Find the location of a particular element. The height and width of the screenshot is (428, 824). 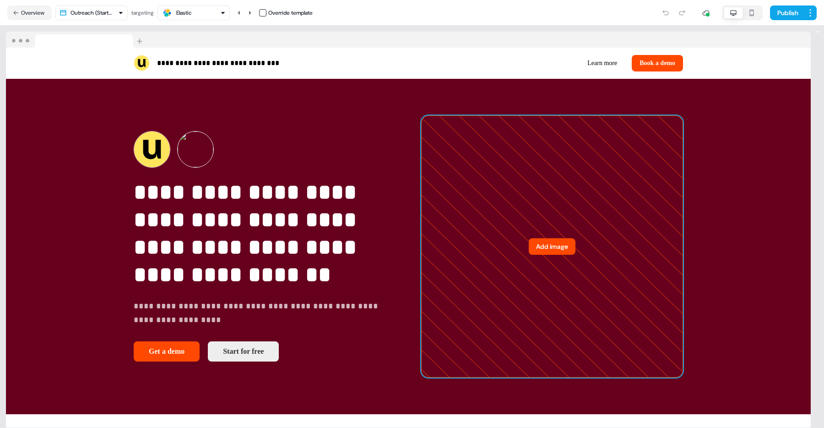

button: Learn more is located at coordinates (602, 63).